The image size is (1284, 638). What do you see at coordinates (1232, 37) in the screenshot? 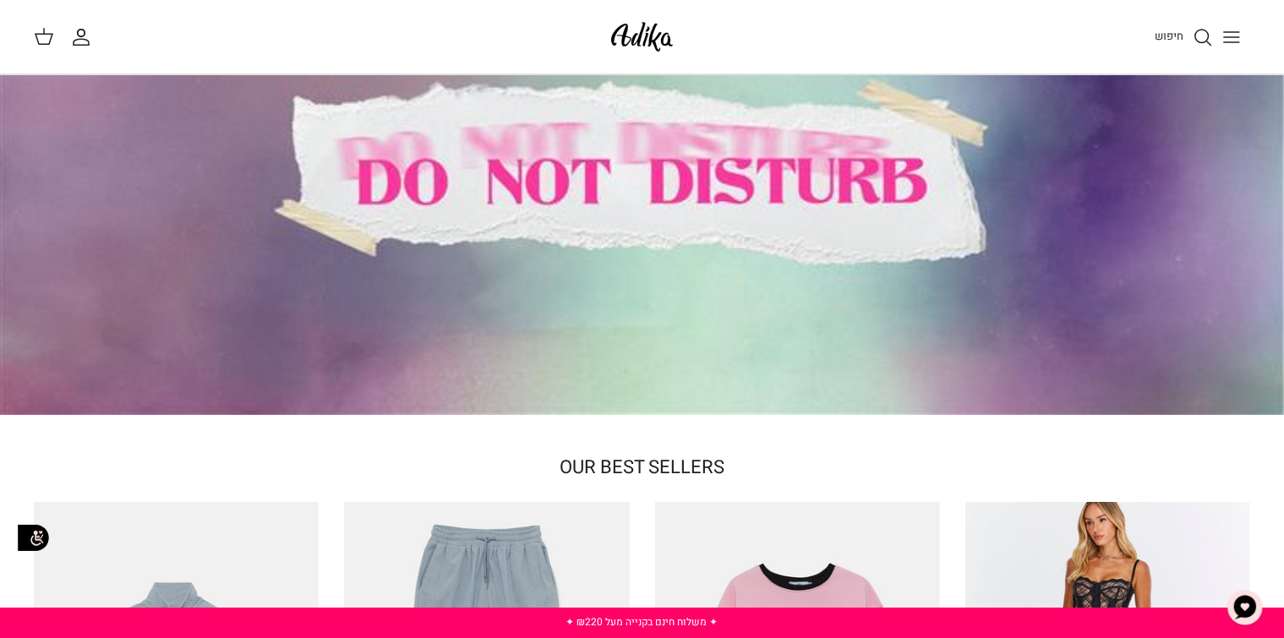
I see `button: Toggle menu` at bounding box center [1232, 37].